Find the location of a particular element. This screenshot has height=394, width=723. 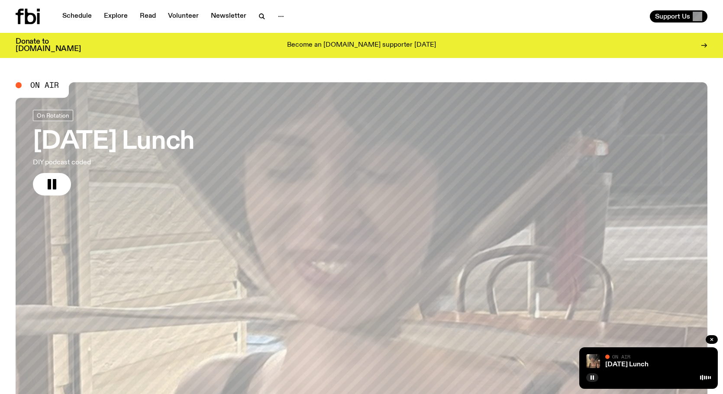

a: Read is located at coordinates (148, 16).